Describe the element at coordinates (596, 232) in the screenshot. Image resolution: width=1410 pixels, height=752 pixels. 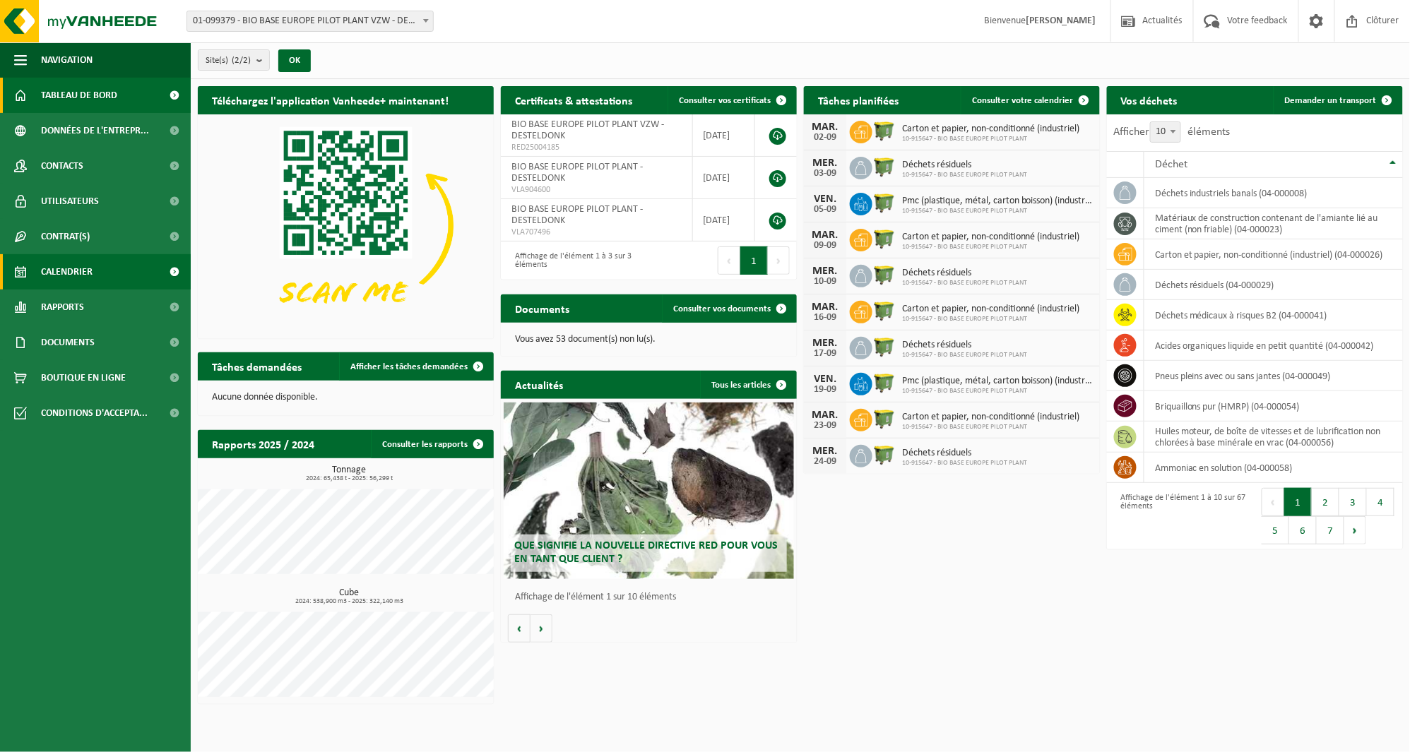
I see `span: VLA707496` at that location.